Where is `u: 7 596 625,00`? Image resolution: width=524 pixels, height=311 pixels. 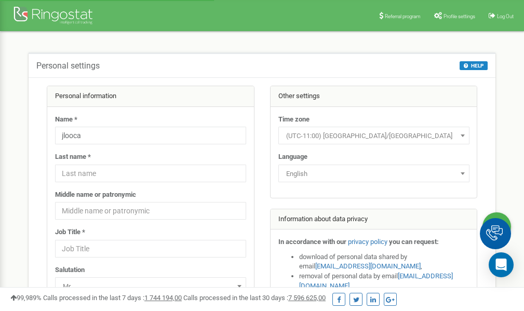
u: 7 596 625,00 is located at coordinates (307, 298).